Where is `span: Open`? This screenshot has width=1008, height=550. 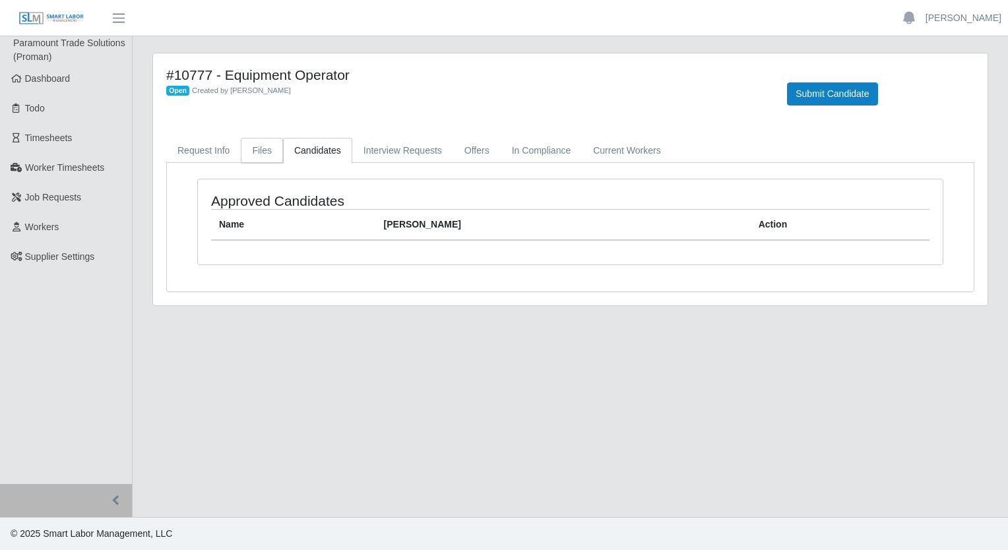
span: Open is located at coordinates (177, 91).